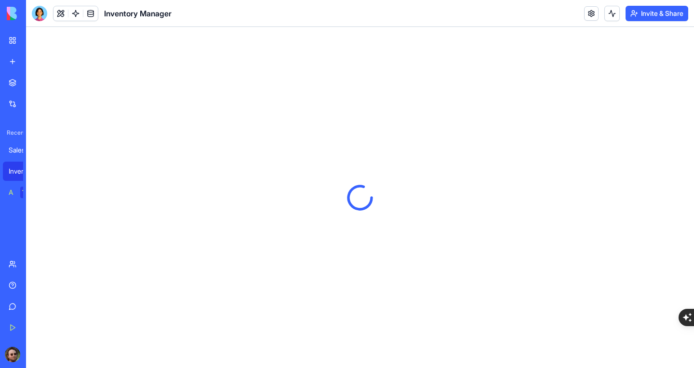  Describe the element at coordinates (138, 13) in the screenshot. I see `span: Inventory Manager` at that location.